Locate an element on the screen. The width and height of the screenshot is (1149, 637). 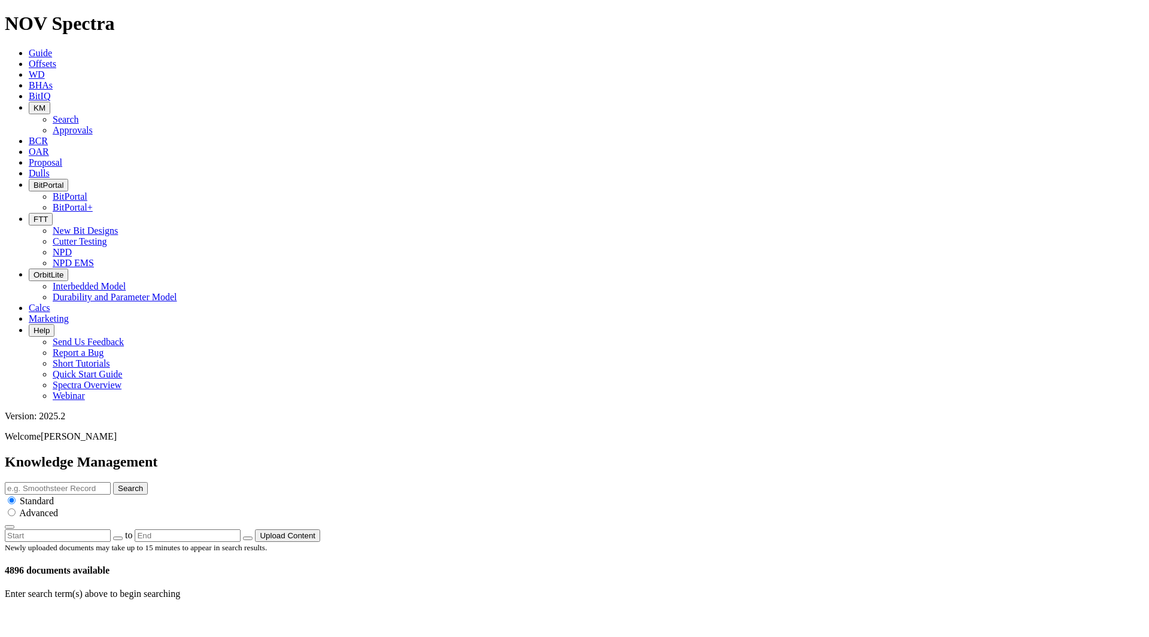
a: Search is located at coordinates (66, 119).